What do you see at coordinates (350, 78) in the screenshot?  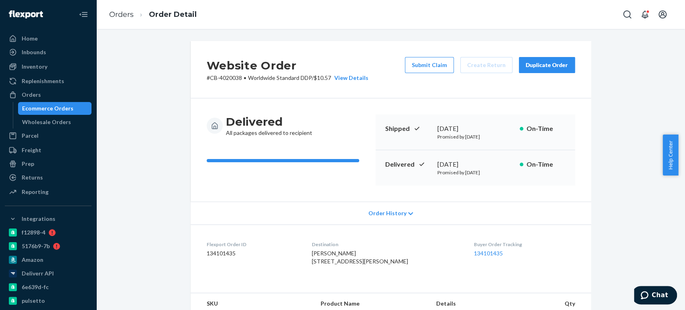 I see `button: View Details` at bounding box center [350, 78].